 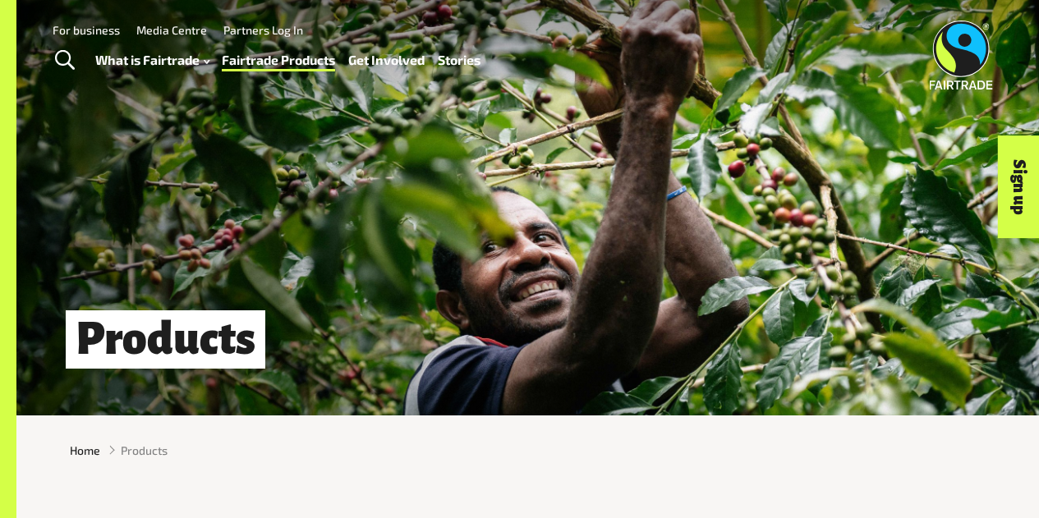 I want to click on a: Home, so click(x=85, y=450).